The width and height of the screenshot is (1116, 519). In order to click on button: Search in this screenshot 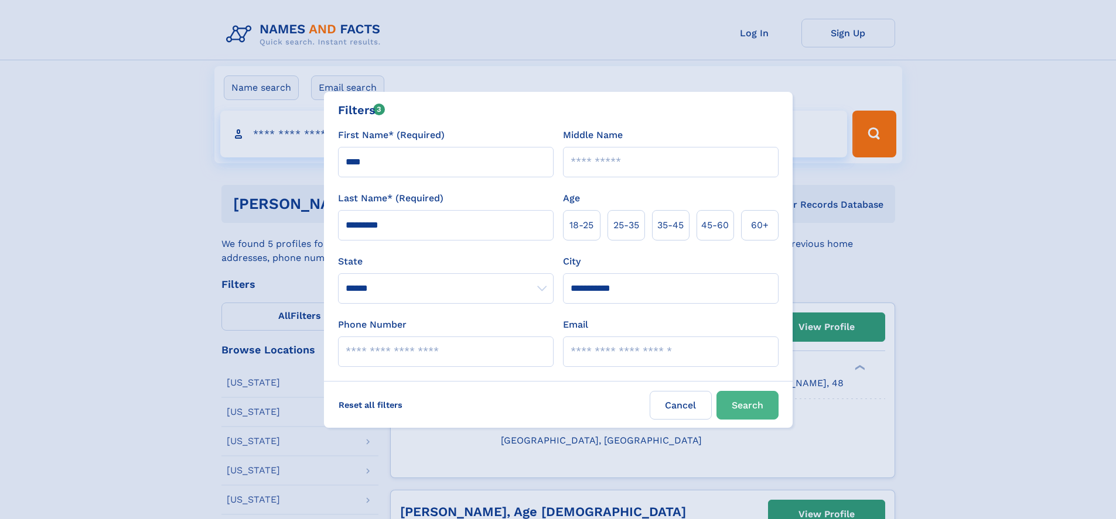, I will do `click(747, 405)`.